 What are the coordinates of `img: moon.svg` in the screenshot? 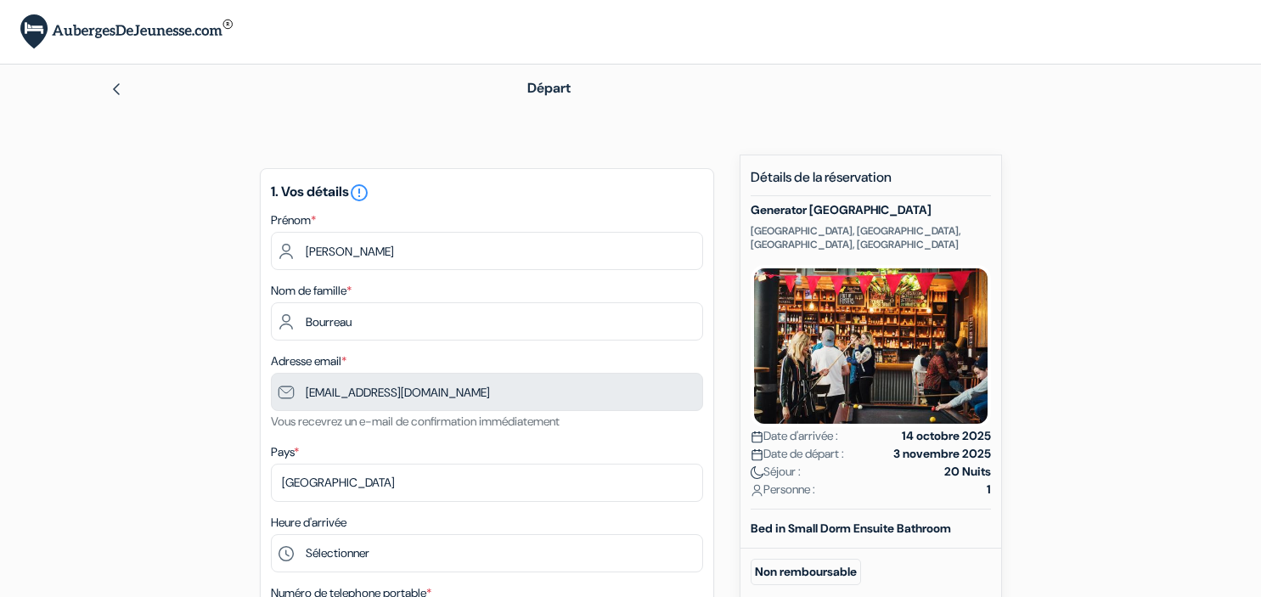 It's located at (757, 472).